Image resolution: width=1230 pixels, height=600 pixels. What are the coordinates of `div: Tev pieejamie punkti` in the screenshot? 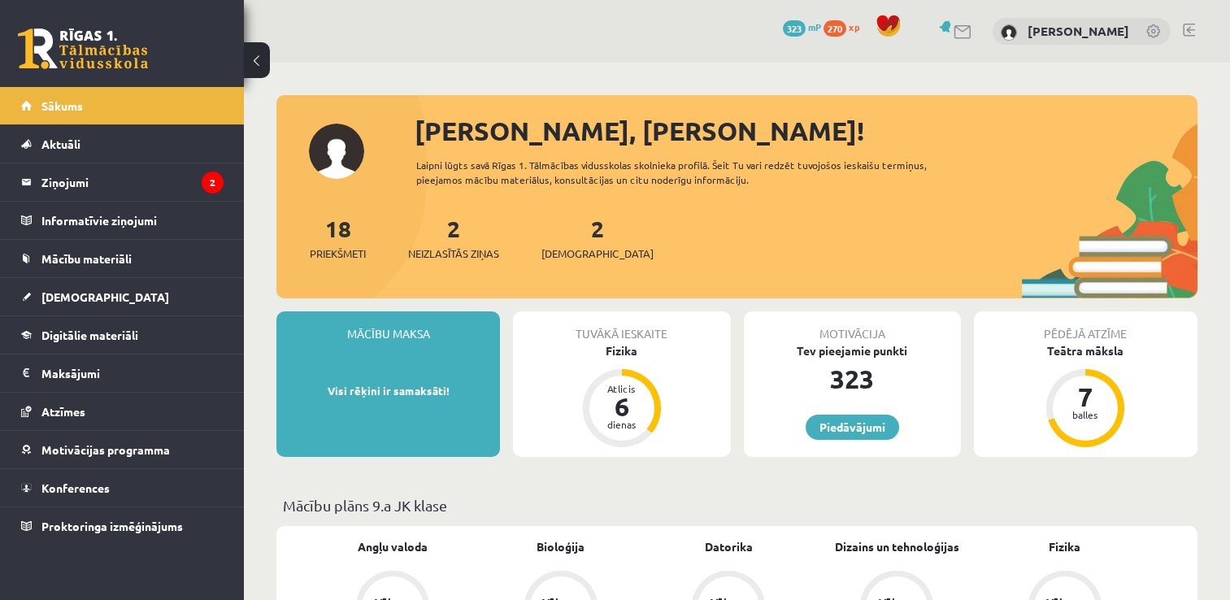 It's located at (852, 350).